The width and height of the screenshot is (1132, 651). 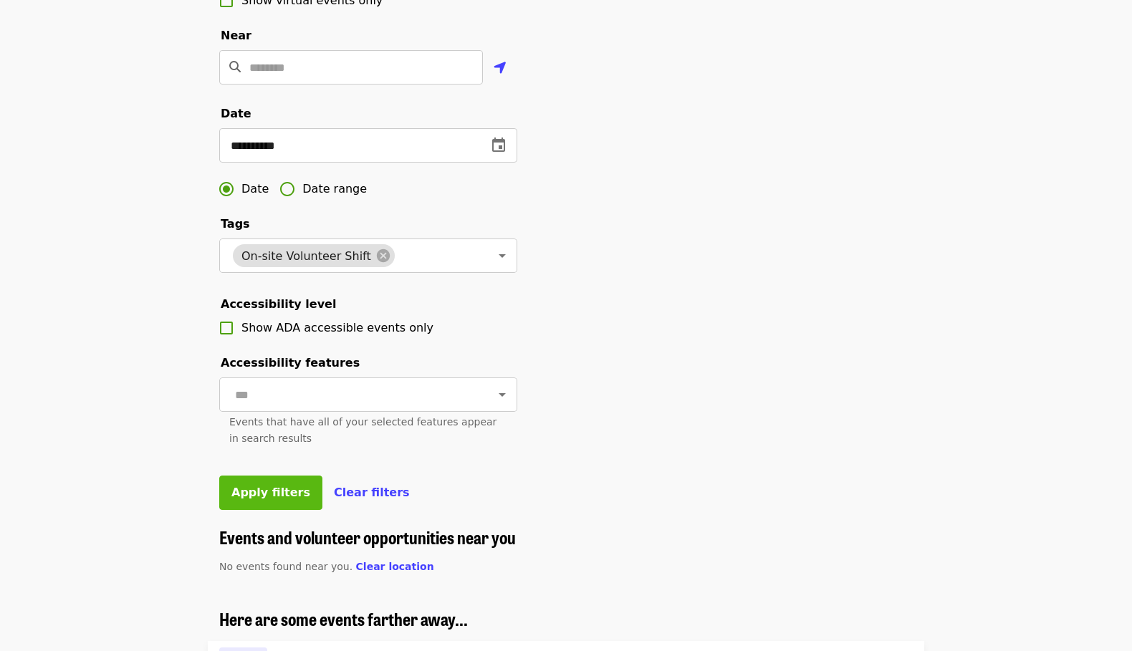 What do you see at coordinates (338, 328) in the screenshot?
I see `span: Show ADA accessible events only` at bounding box center [338, 328].